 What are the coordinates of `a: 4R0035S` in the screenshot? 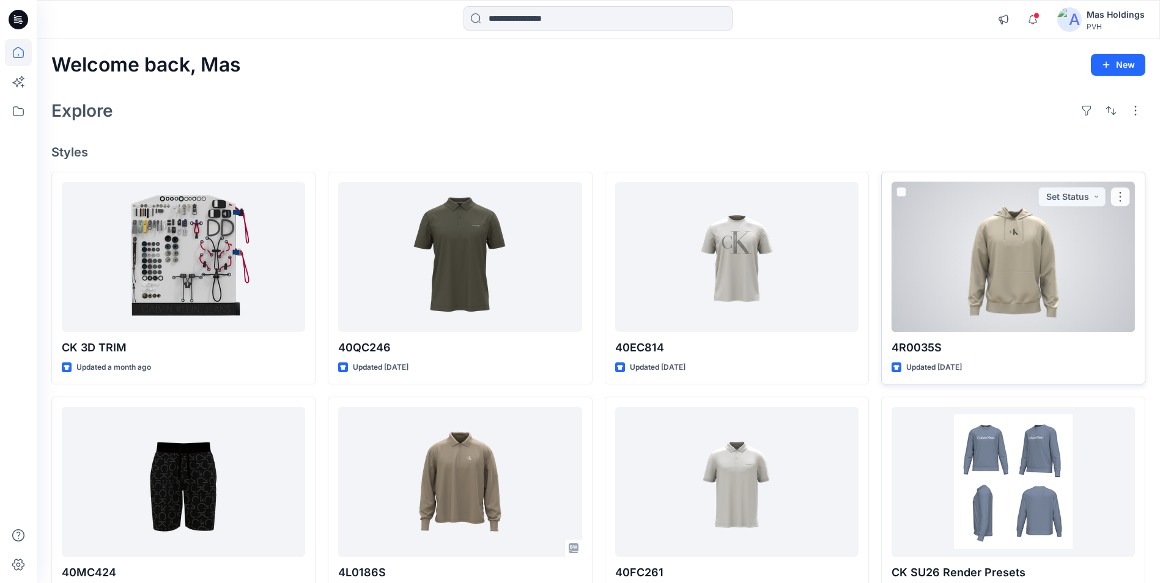 It's located at (1013, 257).